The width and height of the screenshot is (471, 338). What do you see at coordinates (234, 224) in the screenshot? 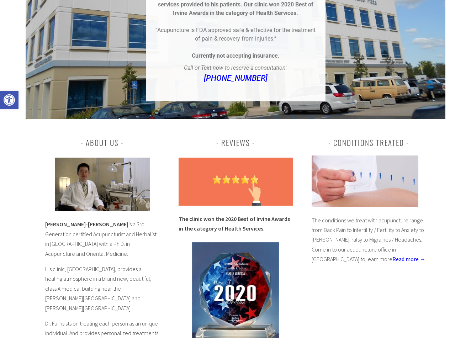
I see `strong: The clinic won the 2020 Best of Irvine Awards in the category of Health Services.` at bounding box center [234, 224].